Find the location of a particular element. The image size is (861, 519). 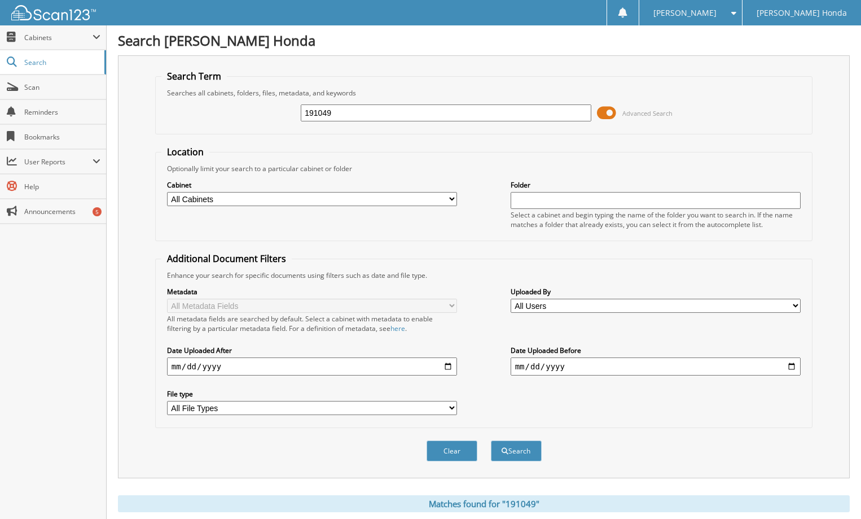

span: Scan is located at coordinates (62, 87).